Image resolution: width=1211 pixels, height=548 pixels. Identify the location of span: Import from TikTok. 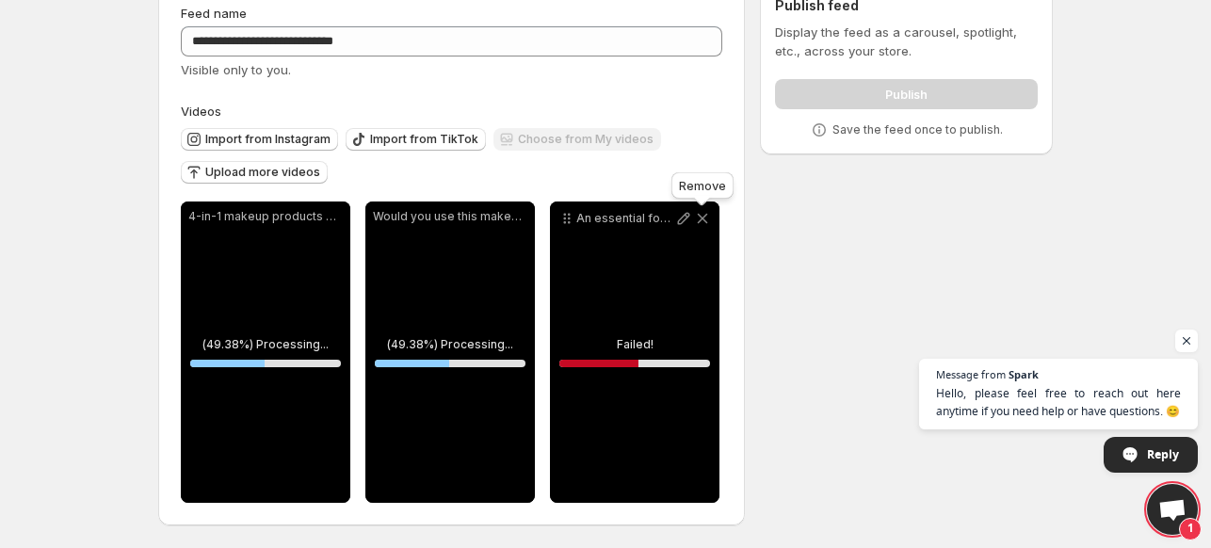
(424, 139).